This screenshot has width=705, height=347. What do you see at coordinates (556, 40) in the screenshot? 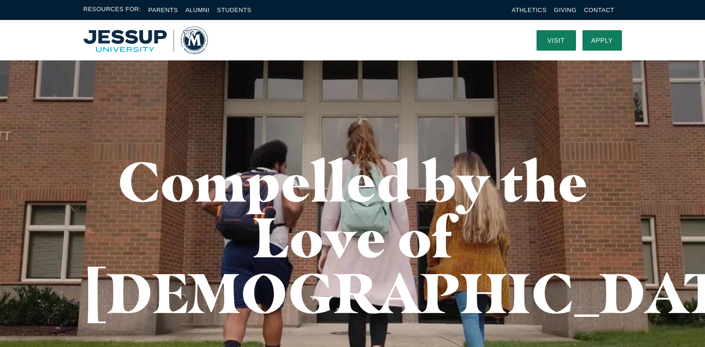
I see `a: Visit` at bounding box center [556, 40].